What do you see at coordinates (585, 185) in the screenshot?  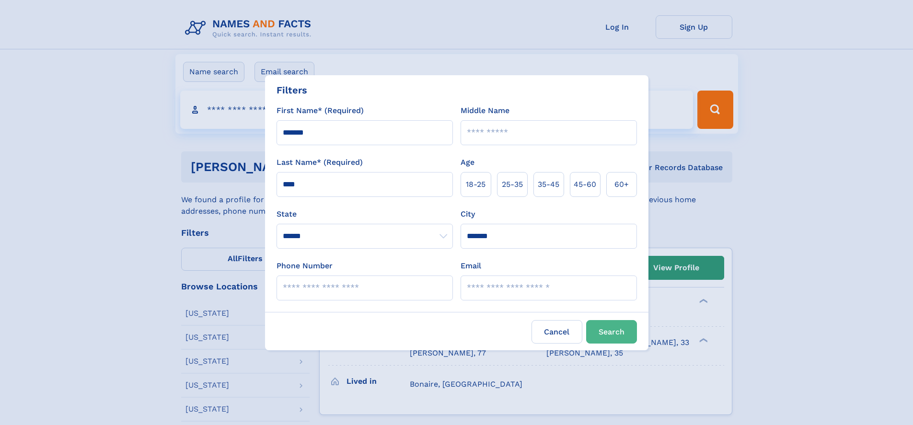 I see `span: 45‑60` at bounding box center [585, 185].